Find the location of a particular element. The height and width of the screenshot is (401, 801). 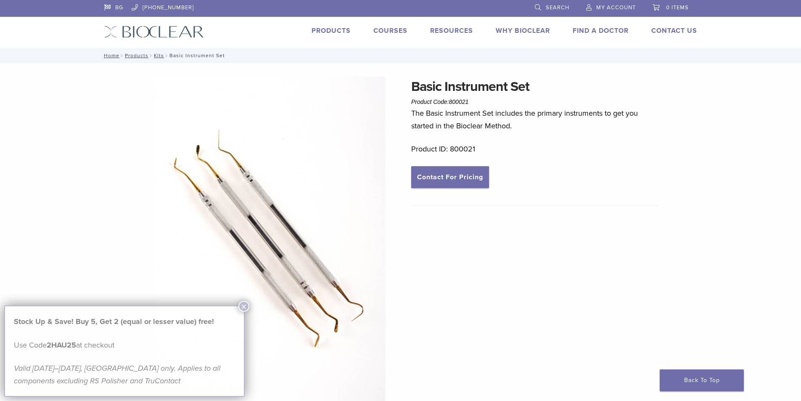

span: Search is located at coordinates (557, 8).